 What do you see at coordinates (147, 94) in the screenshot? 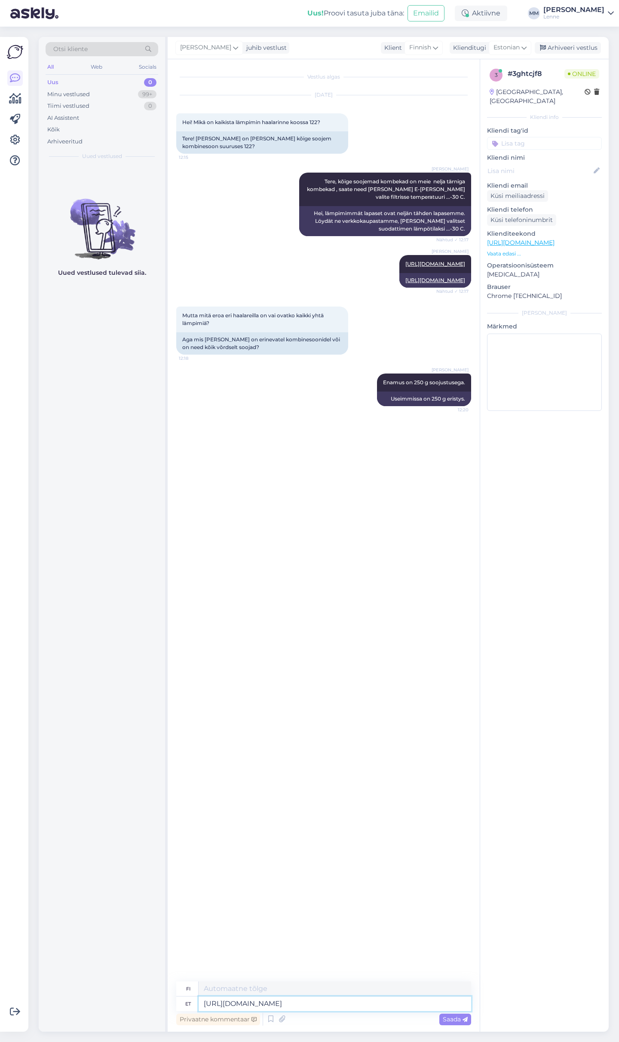
I see `div: 99+` at bounding box center [147, 94].